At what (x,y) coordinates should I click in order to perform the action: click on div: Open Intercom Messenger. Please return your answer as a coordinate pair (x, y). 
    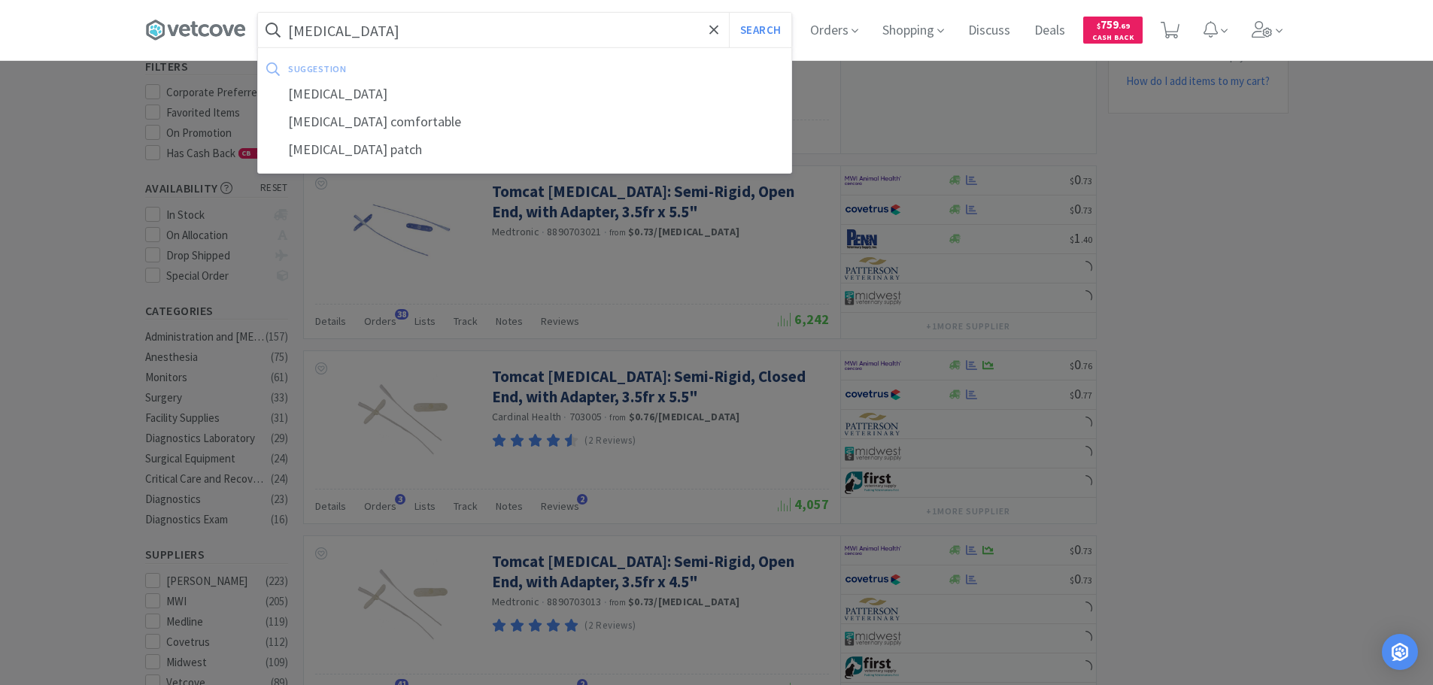
    Looking at the image, I should click on (1400, 652).